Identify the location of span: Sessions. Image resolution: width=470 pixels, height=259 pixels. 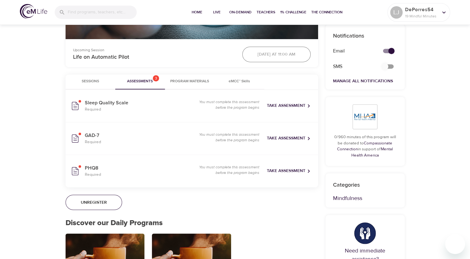
(90, 81).